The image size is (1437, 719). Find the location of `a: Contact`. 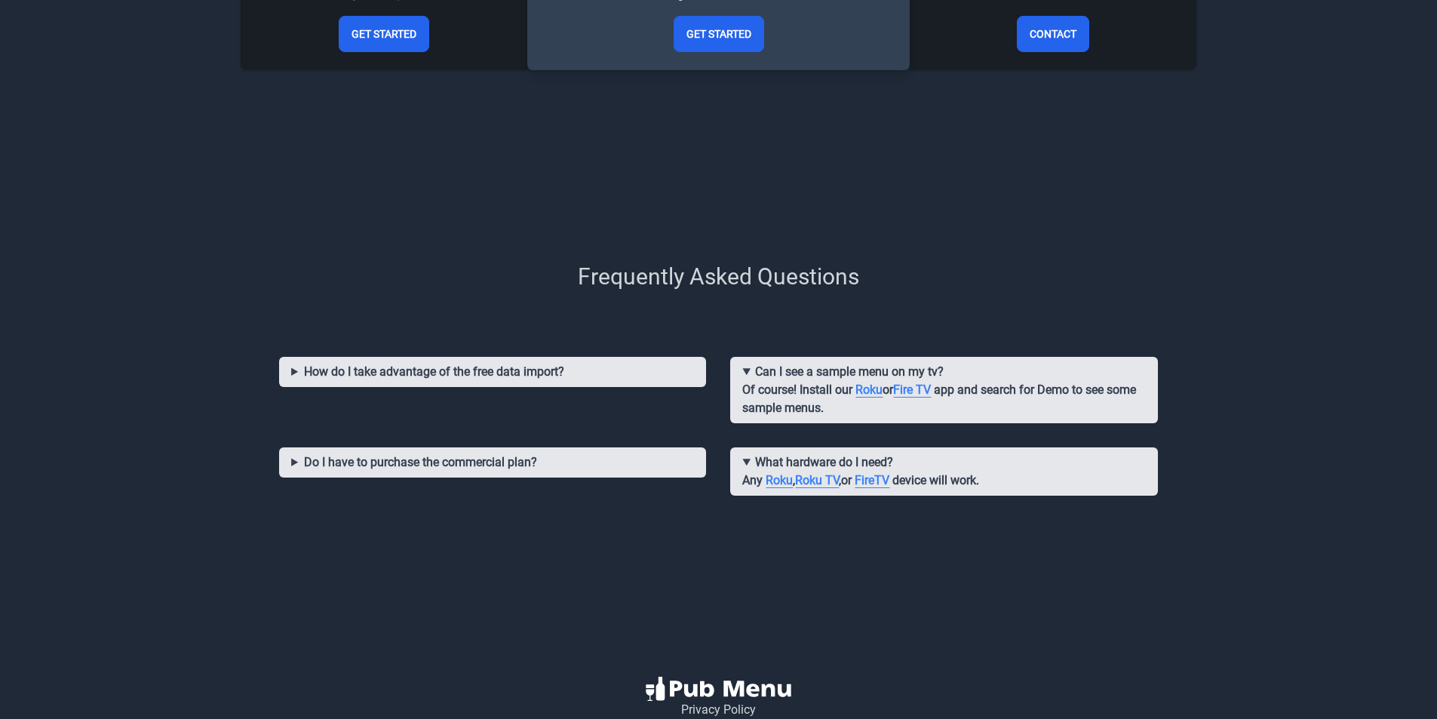

a: Contact is located at coordinates (1053, 34).